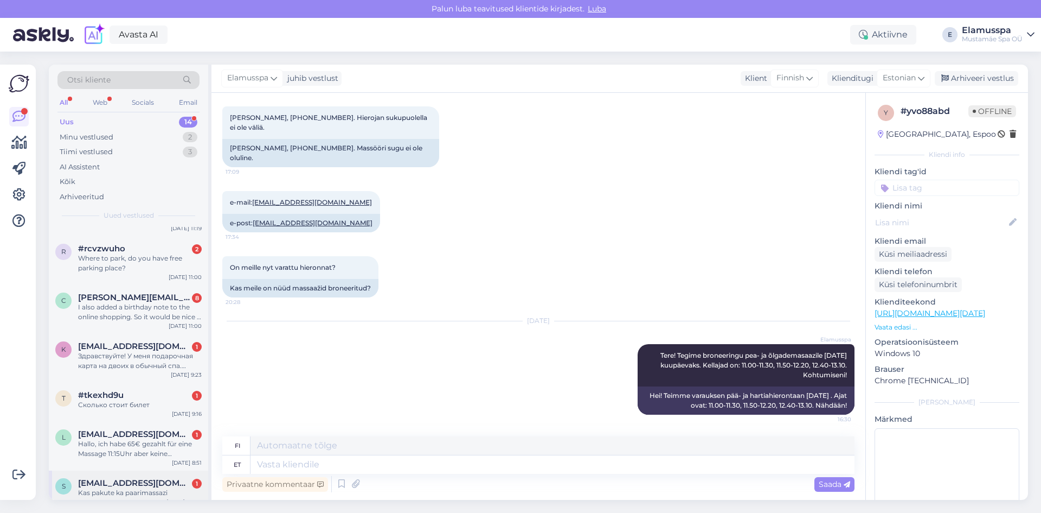 This screenshot has height=513, width=1041. Describe the element at coordinates (80, 167) in the screenshot. I see `div: AI Assistent` at that location.